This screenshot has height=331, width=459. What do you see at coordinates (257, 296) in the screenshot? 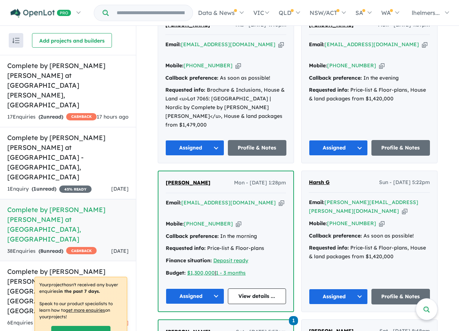
I see `a: View details ...` at bounding box center [257, 296].